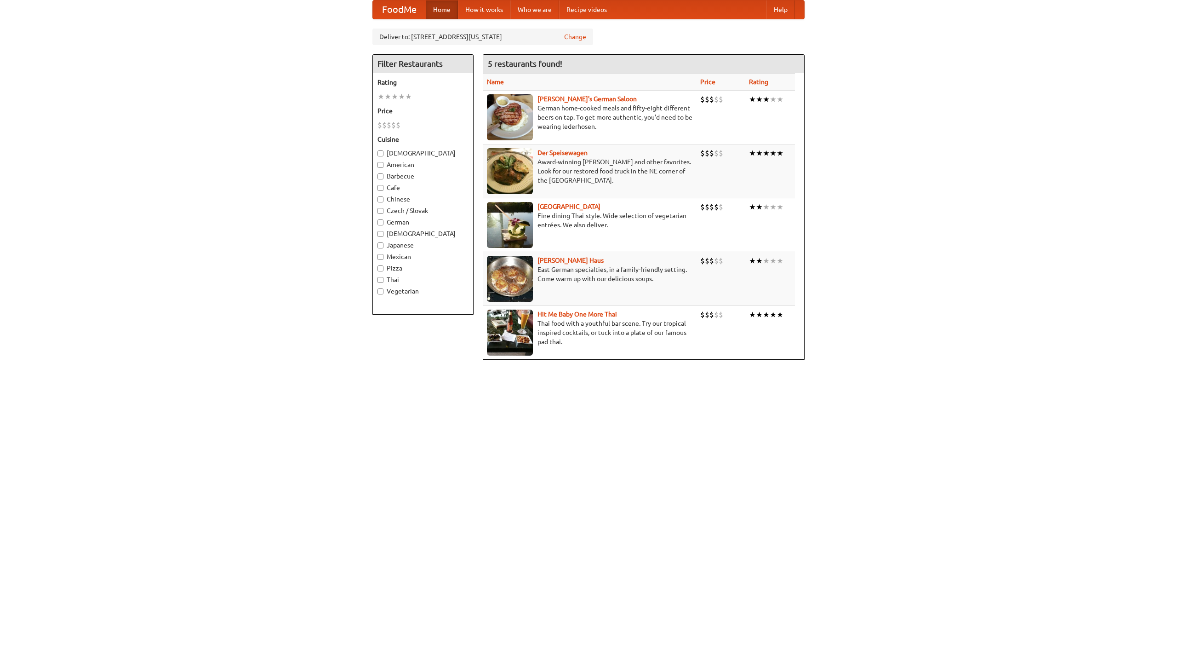 This screenshot has width=1177, height=651. What do you see at coordinates (380, 245) in the screenshot?
I see `input: Japanese` at bounding box center [380, 245].